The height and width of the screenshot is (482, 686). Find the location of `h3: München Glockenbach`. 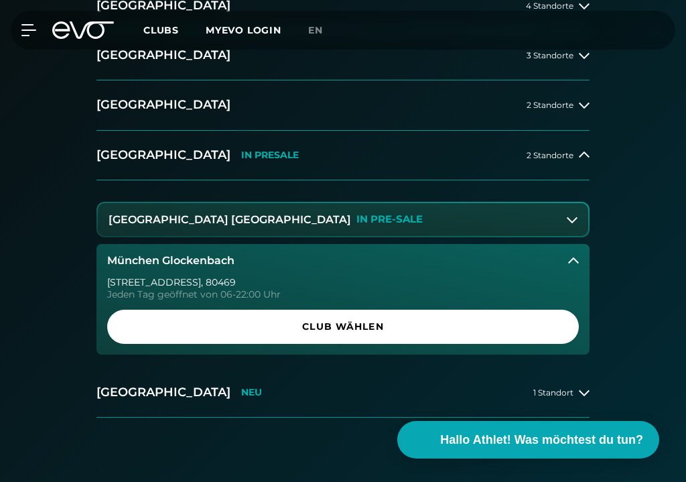

h3: München Glockenbach is located at coordinates (171, 261).